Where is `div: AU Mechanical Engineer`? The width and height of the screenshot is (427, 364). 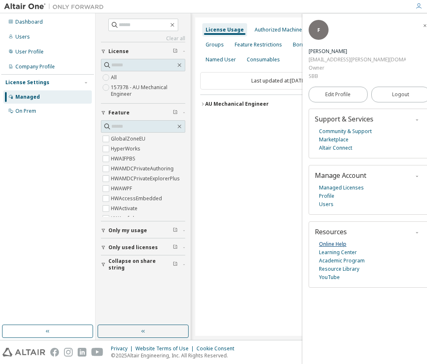 div: AU Mechanical Engineer is located at coordinates (237, 104).